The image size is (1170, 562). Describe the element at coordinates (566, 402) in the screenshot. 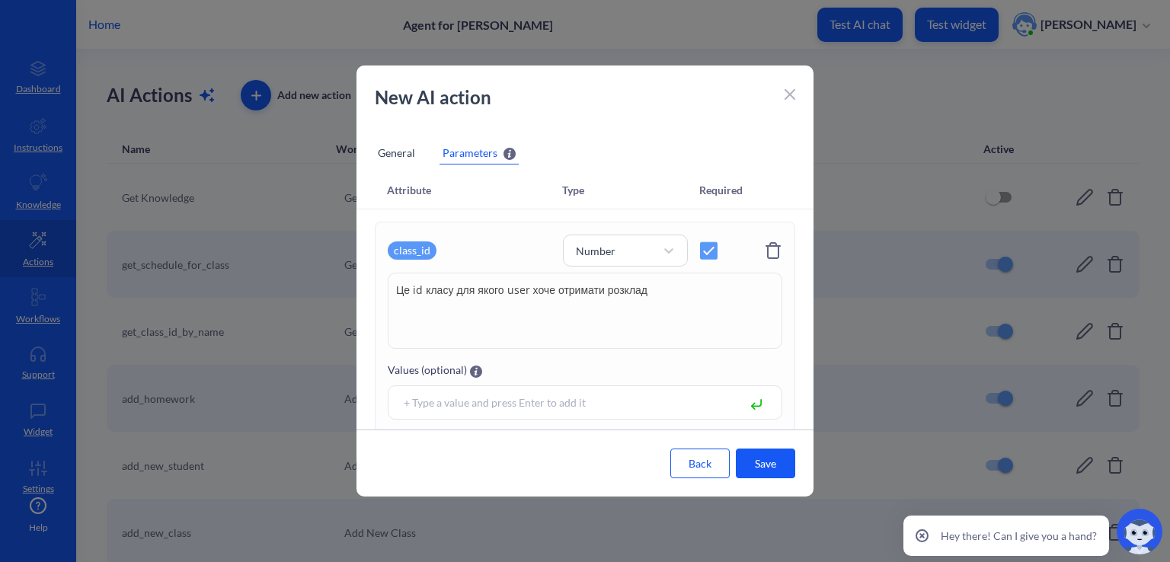

I see `input: + Type a value and press Enter to add it` at that location.